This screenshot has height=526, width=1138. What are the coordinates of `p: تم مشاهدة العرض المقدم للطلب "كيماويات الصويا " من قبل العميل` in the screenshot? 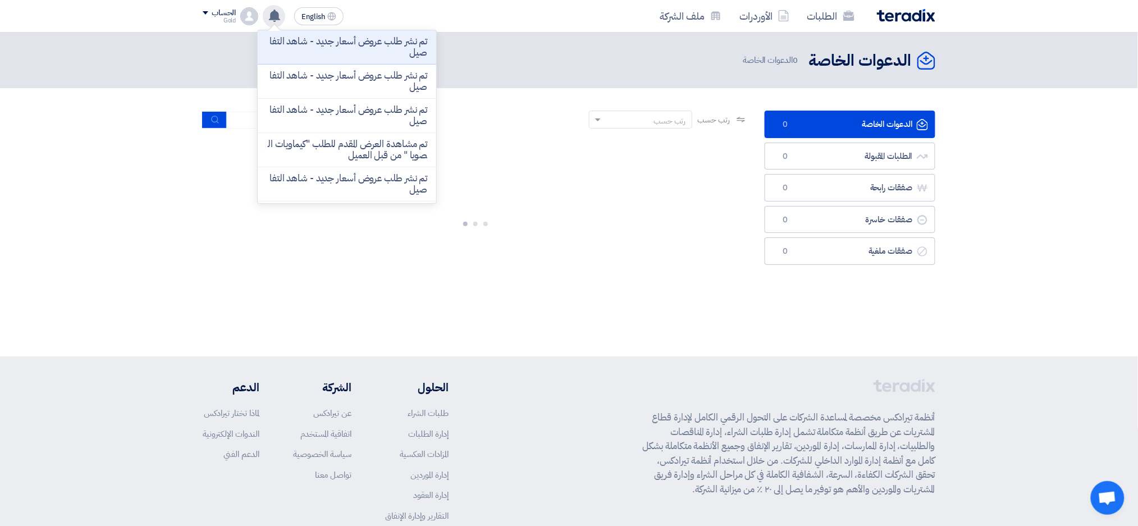 It's located at (347, 150).